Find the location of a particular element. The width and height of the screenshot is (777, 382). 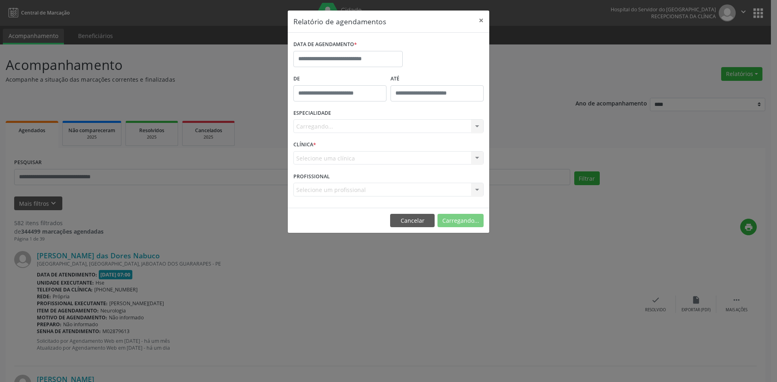

button: Carregando... is located at coordinates (460, 221).